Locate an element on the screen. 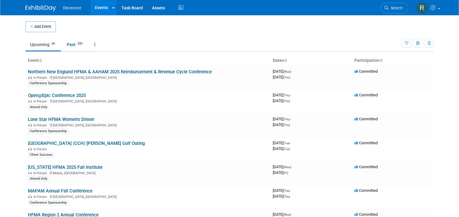 The image size is (459, 217). button: Add Event is located at coordinates (41, 27).